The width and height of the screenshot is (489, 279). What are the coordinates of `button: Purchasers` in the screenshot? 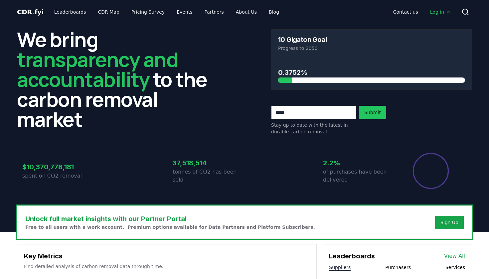 It's located at (398, 267).